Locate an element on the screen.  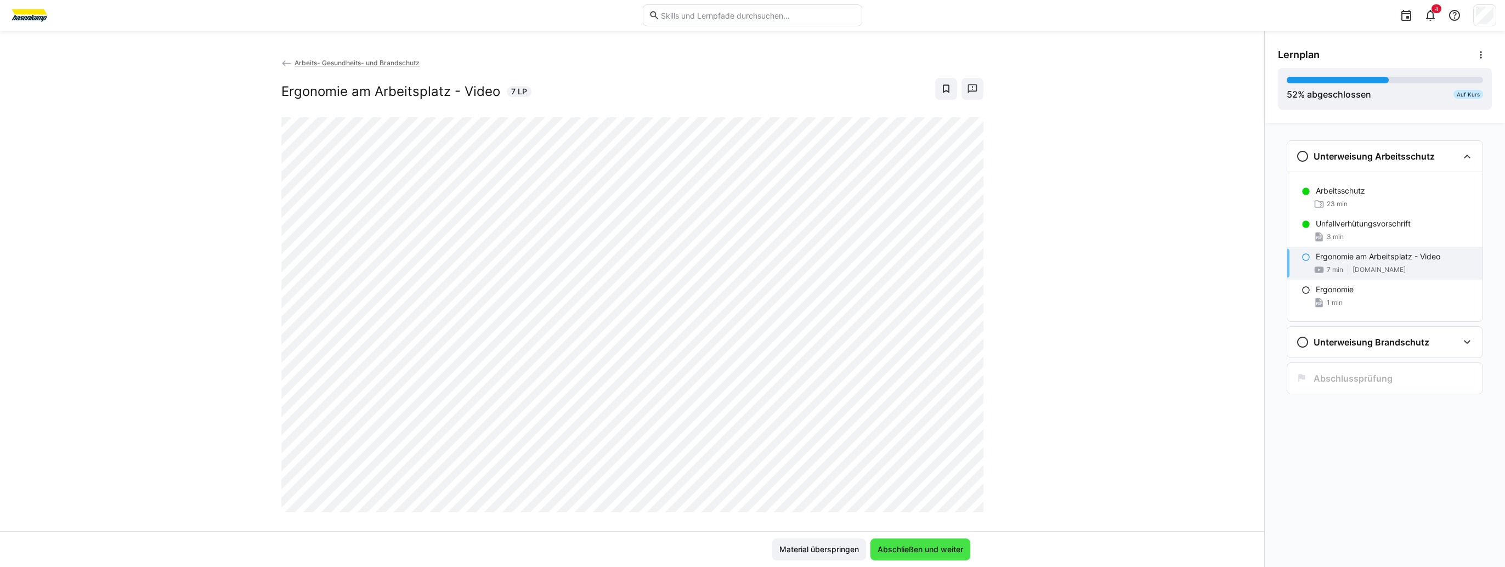
span: 3 min is located at coordinates (1335, 237).